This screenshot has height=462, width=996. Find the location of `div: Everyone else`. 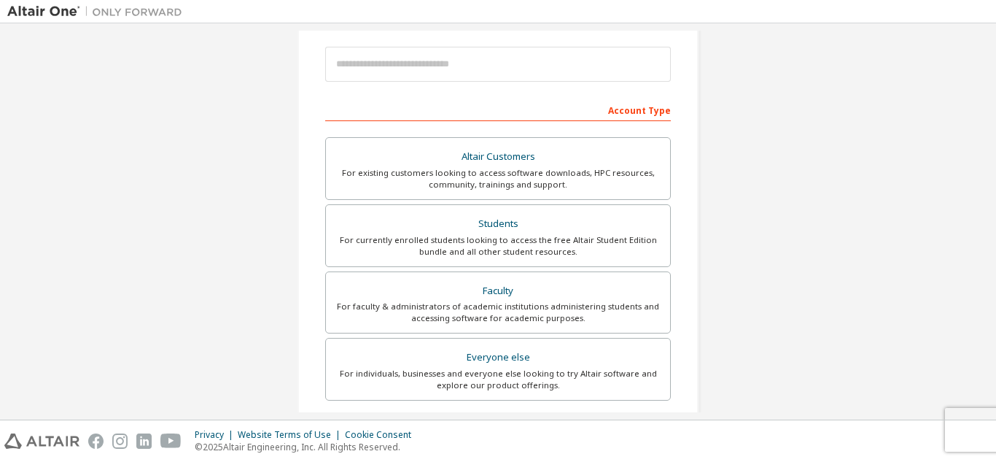

div: Everyone else is located at coordinates (498, 357).